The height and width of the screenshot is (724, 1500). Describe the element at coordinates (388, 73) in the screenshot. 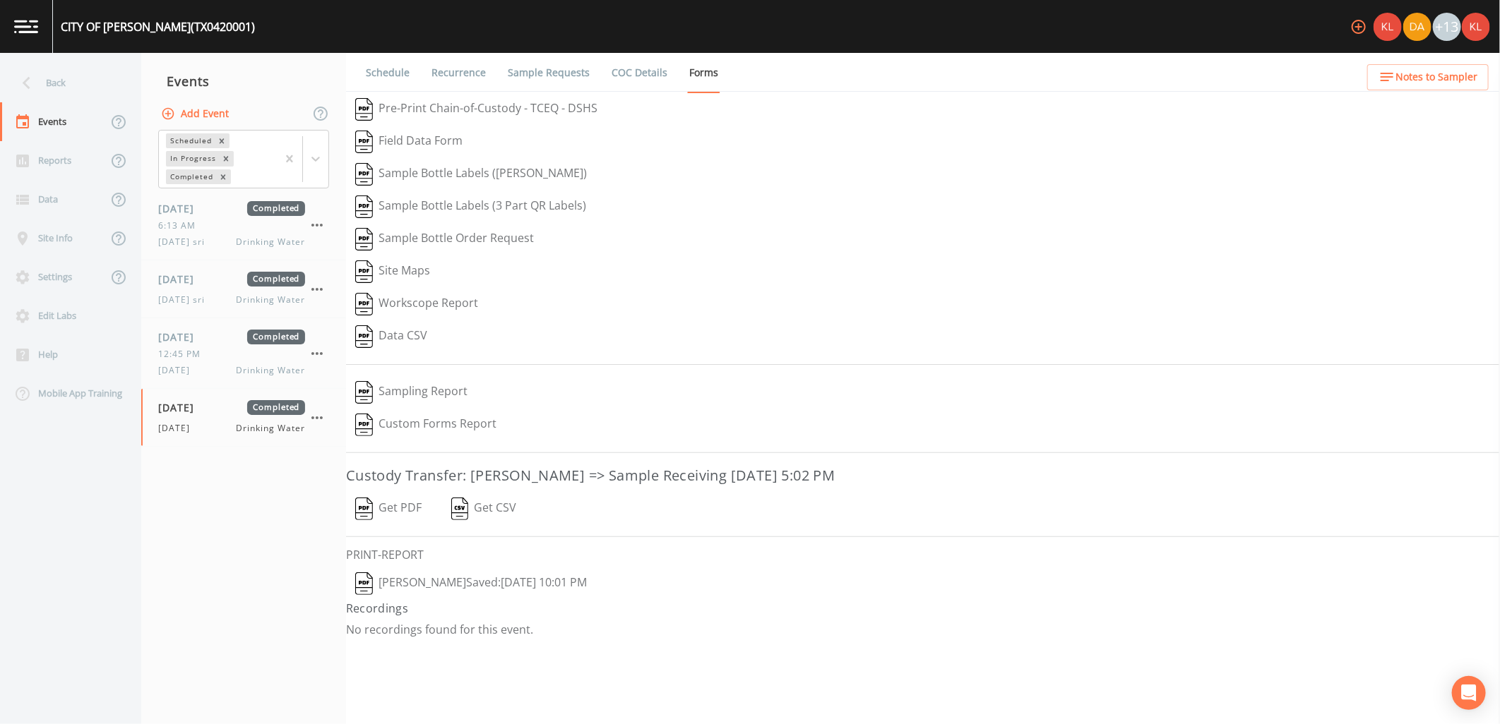

I see `a: Schedule` at that location.